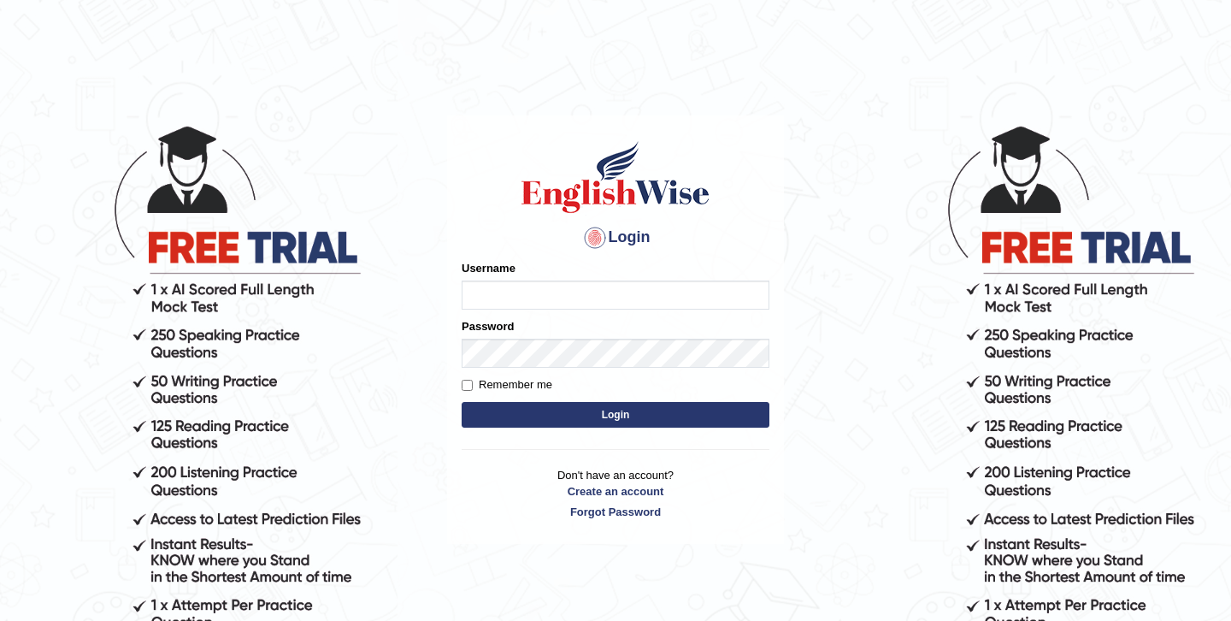 The height and width of the screenshot is (621, 1231). I want to click on label: Password, so click(487, 326).